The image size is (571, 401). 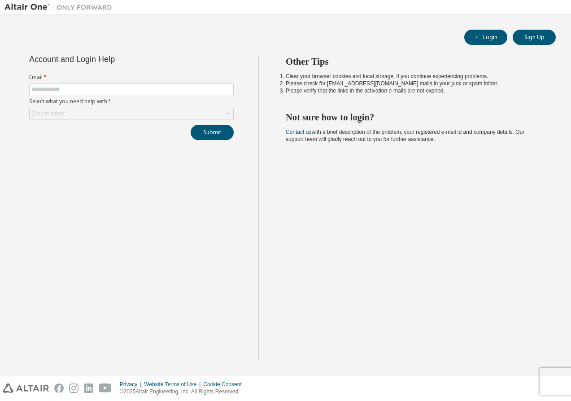 What do you see at coordinates (184, 391) in the screenshot?
I see `p: © 2025 Altair Engineering, Inc. All Rights Reserved.` at bounding box center [184, 391].